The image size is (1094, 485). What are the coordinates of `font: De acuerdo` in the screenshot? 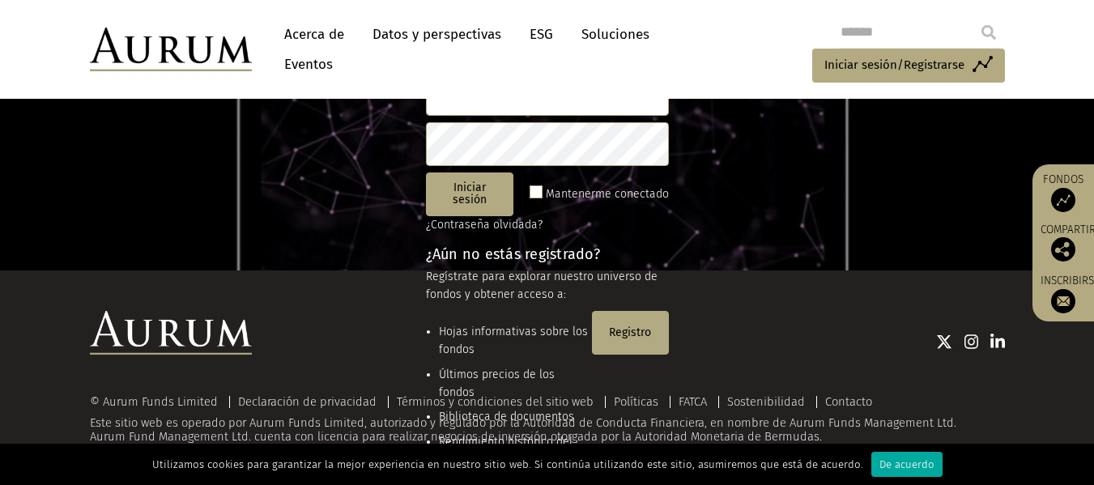 It's located at (907, 464).